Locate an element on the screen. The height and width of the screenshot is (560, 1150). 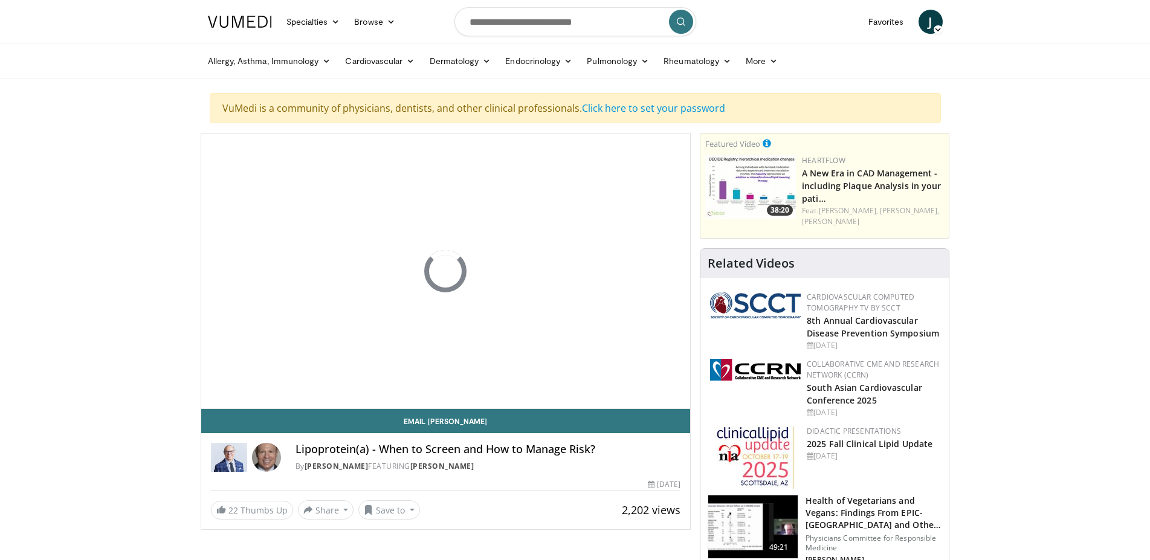
div: By FEATURING is located at coordinates (488, 467).